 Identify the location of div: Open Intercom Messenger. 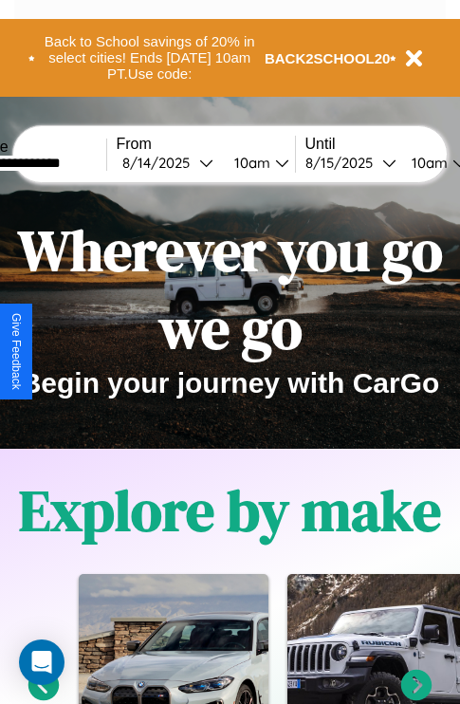
(42, 662).